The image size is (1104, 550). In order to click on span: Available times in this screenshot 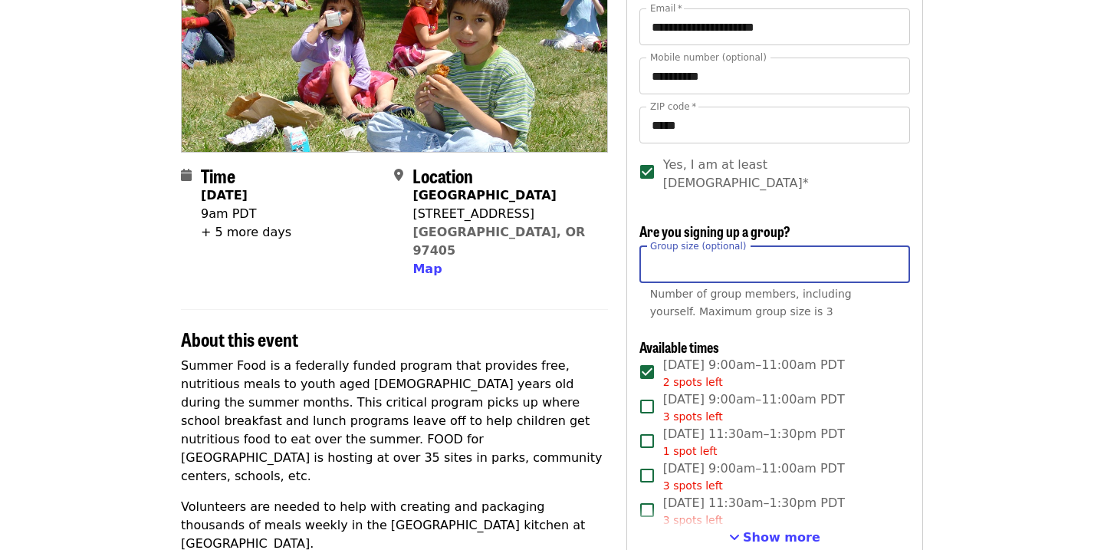, I will do `click(679, 347)`.